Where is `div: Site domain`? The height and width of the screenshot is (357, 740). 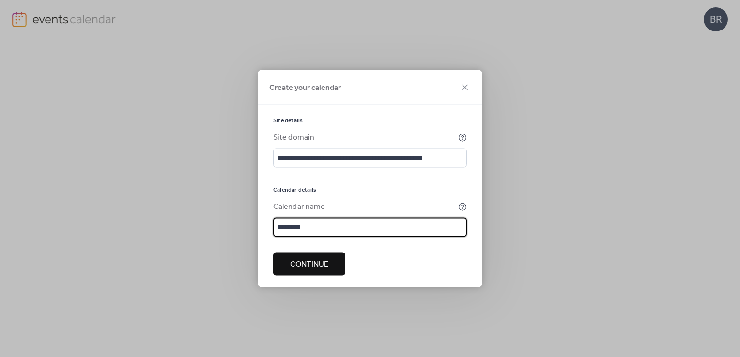
div: Site domain is located at coordinates (365, 138).